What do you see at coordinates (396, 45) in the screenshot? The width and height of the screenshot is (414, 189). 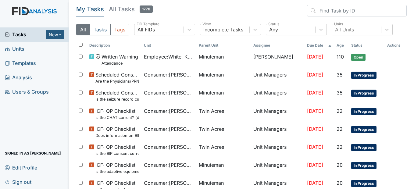 I see `th: Actions` at bounding box center [396, 45].